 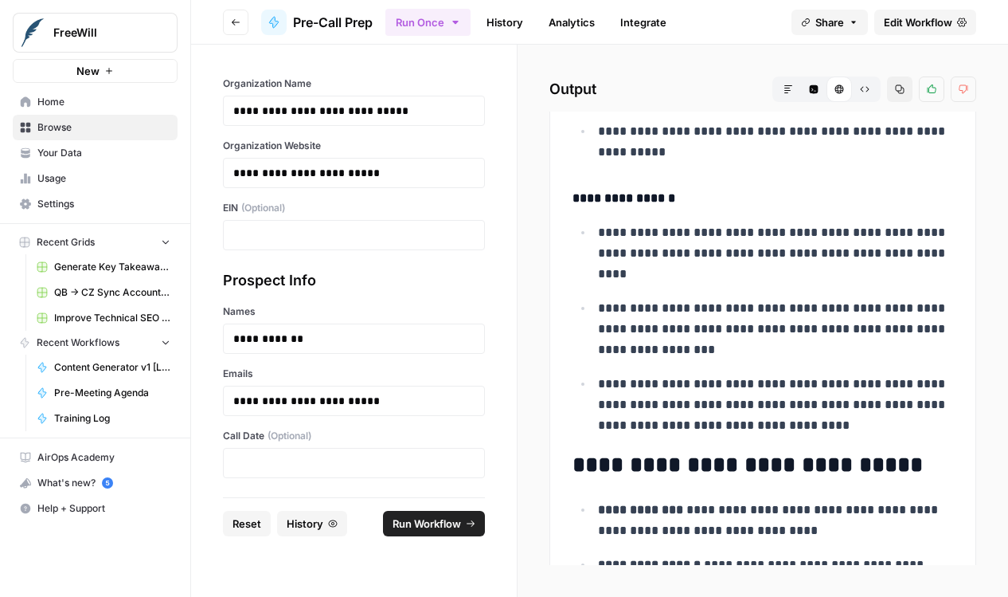 I want to click on a: AirOps Academy, so click(x=95, y=457).